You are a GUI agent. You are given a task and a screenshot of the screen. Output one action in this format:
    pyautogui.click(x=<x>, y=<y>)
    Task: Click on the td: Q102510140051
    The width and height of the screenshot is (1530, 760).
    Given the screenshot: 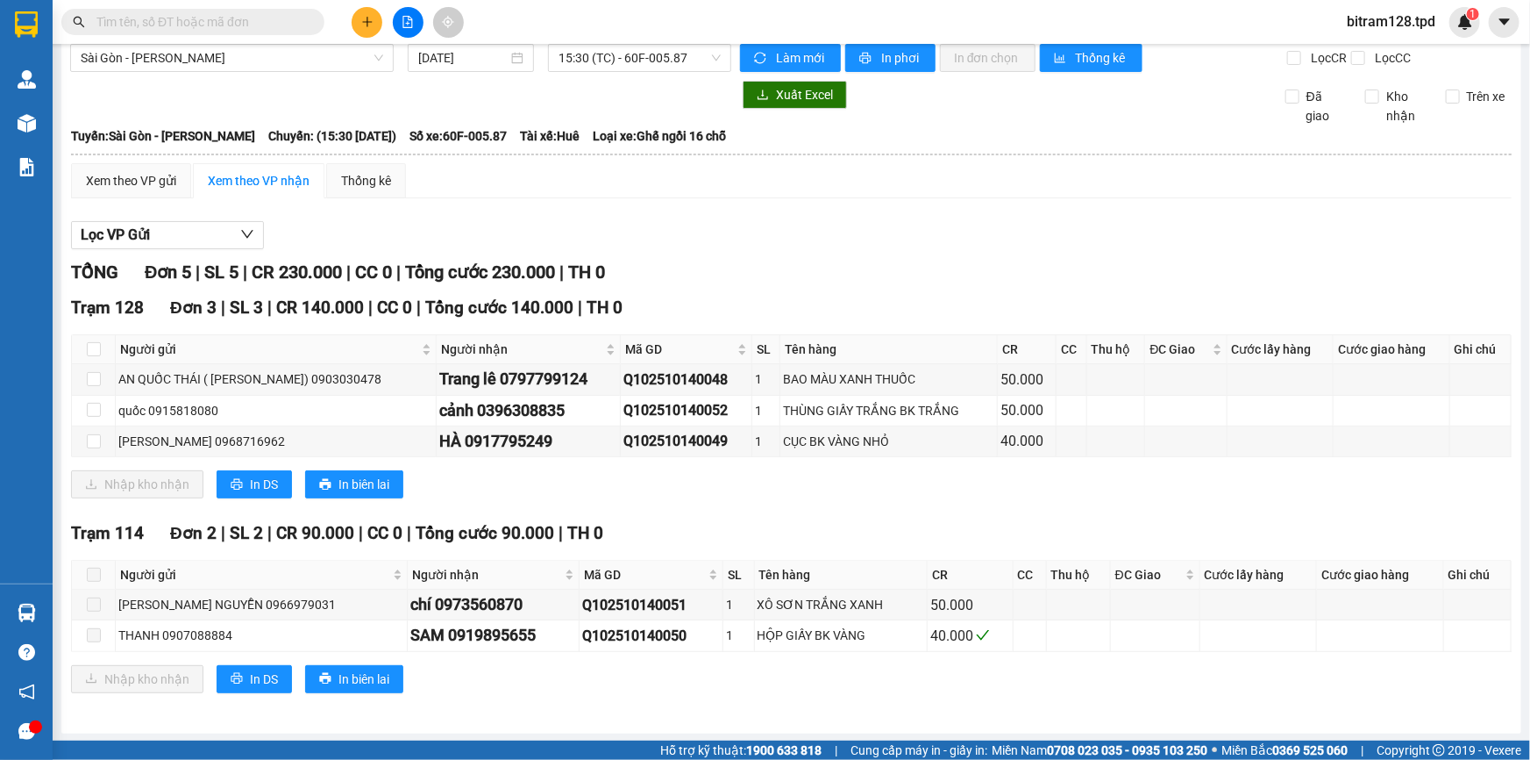 What is the action you would take?
    pyautogui.click(x=652, y=604)
    